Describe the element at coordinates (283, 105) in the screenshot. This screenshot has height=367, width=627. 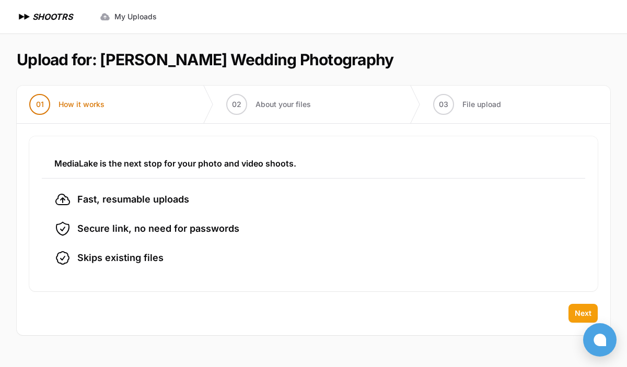
I see `span: About your files` at that location.